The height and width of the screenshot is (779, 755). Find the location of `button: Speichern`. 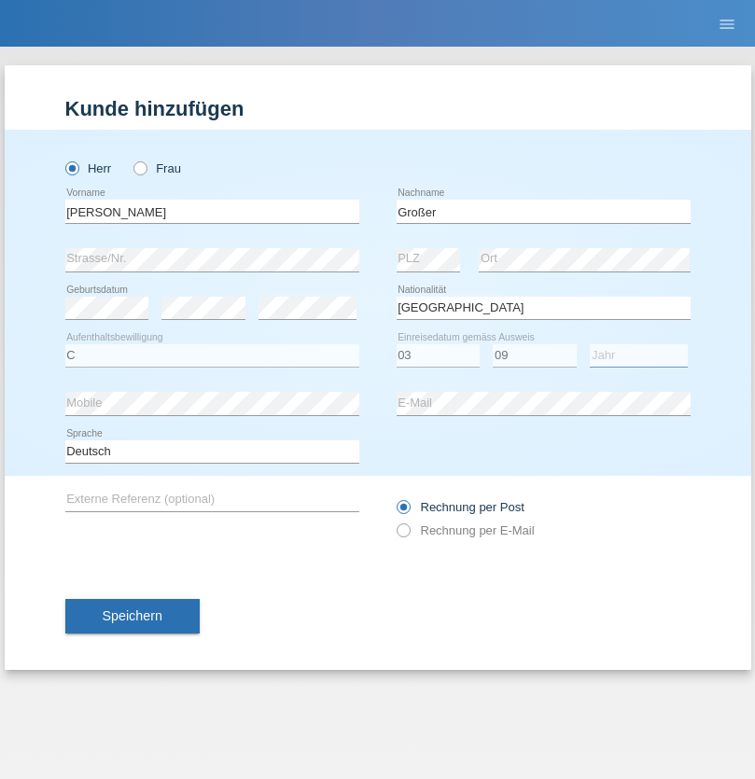

button: Speichern is located at coordinates (133, 617).